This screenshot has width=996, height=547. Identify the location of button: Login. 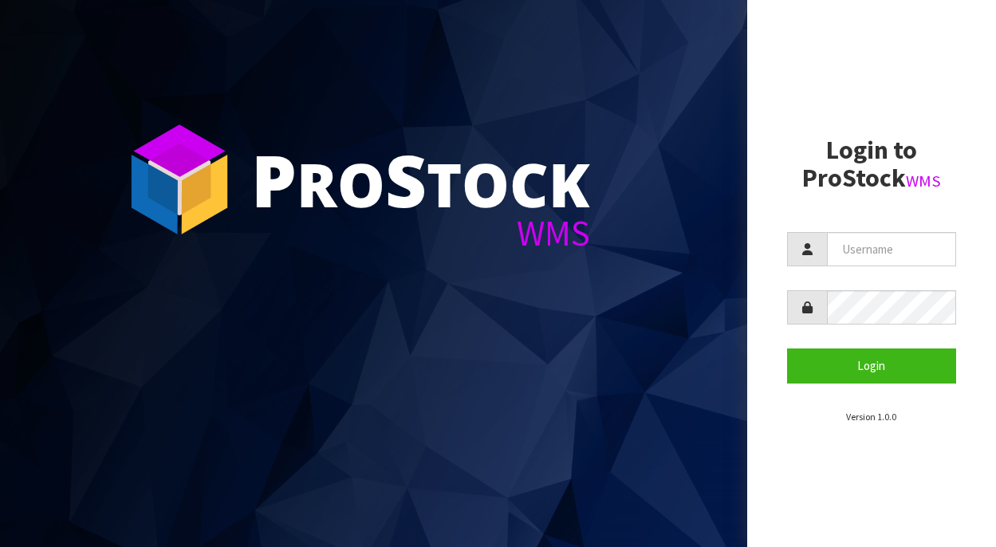
(871, 365).